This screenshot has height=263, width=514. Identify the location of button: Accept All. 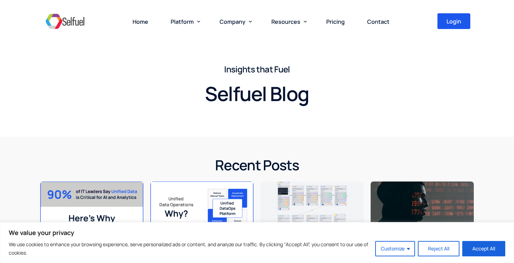
(484, 249).